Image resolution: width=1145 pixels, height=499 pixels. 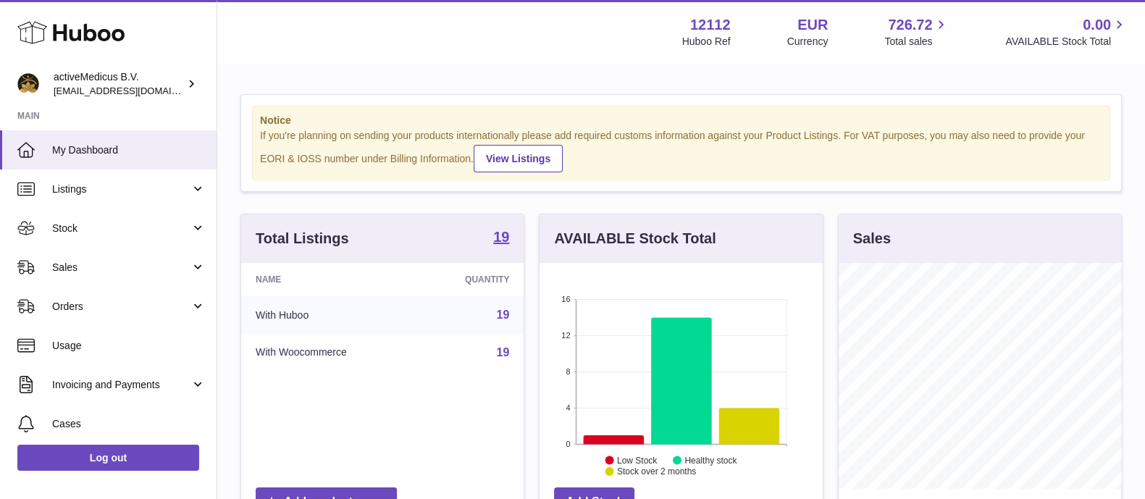 What do you see at coordinates (1096, 25) in the screenshot?
I see `span: 0.00` at bounding box center [1096, 25].